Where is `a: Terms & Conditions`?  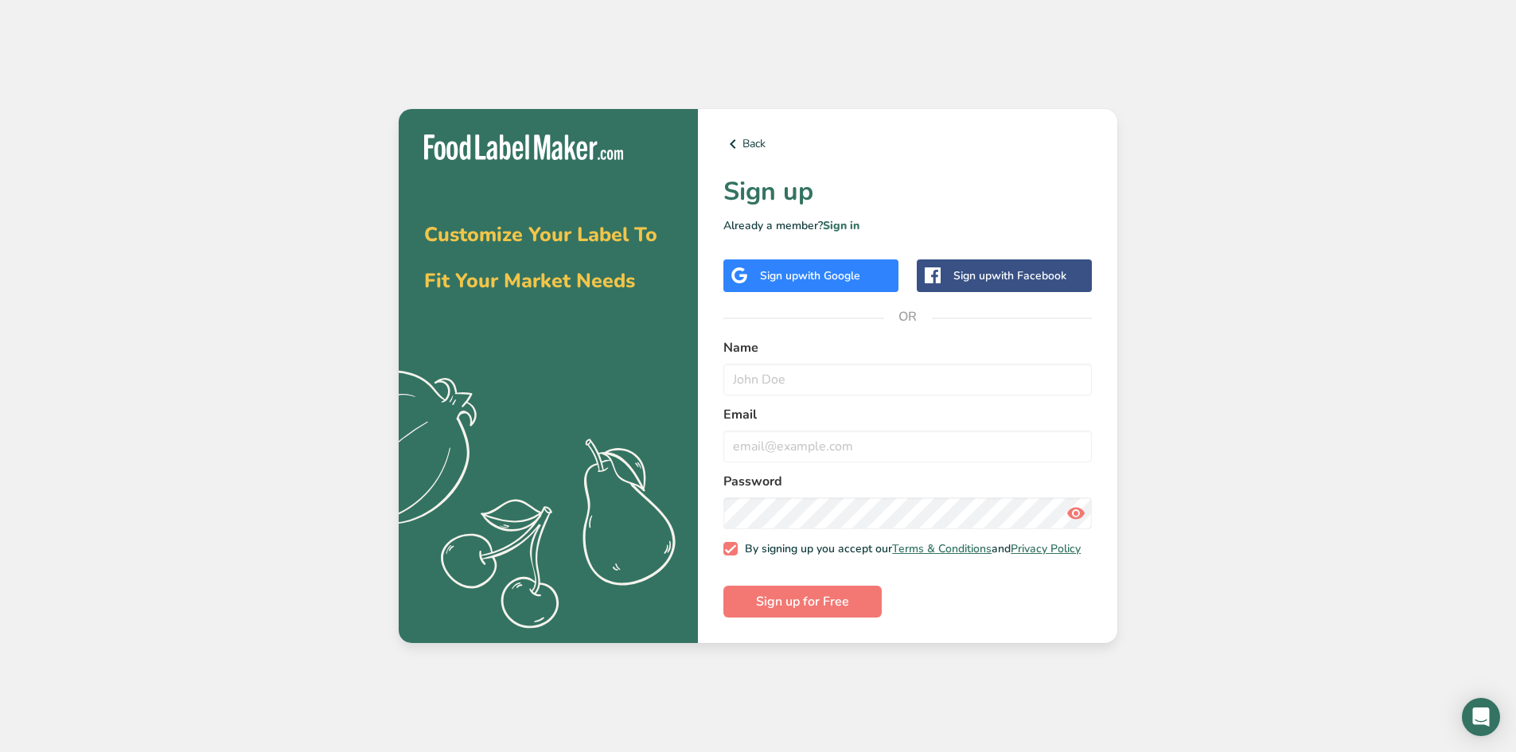
a: Terms & Conditions is located at coordinates (942, 548).